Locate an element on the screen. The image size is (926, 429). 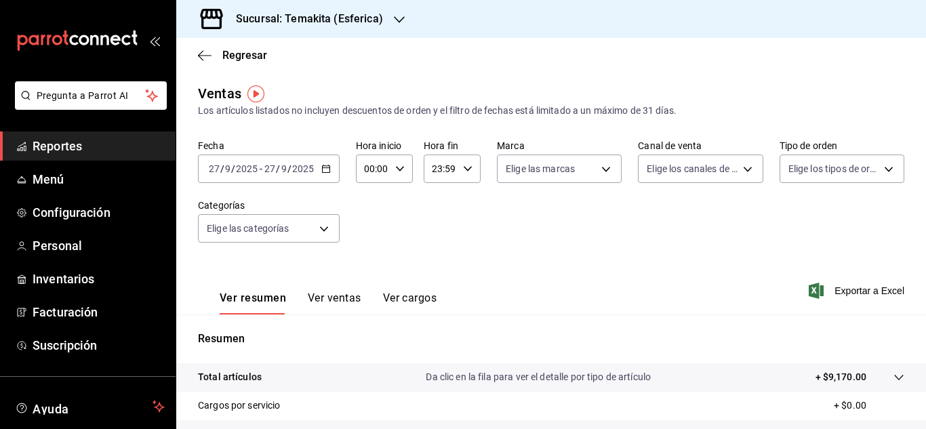
span: Personal is located at coordinates (98, 246).